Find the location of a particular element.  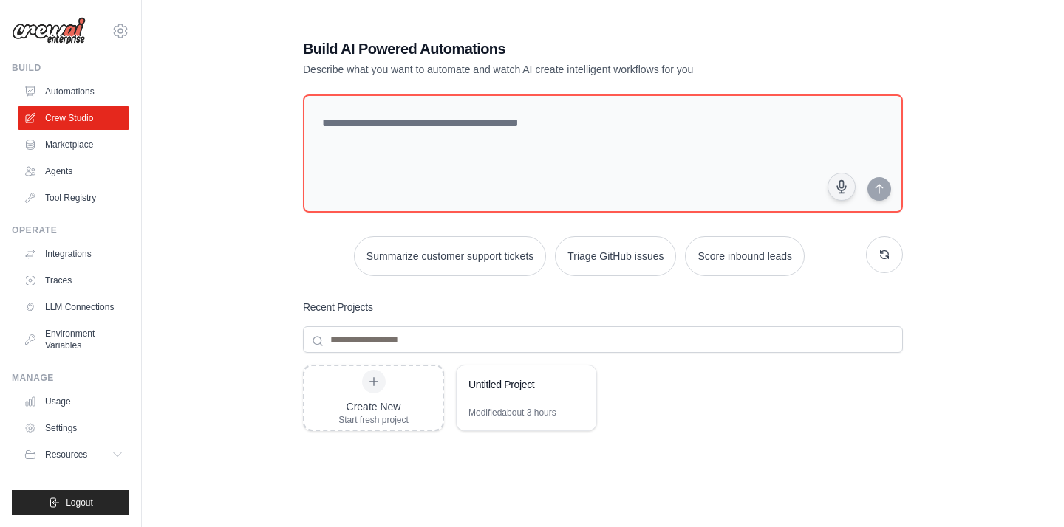

button: Summarize customer support tickets is located at coordinates (450, 256).